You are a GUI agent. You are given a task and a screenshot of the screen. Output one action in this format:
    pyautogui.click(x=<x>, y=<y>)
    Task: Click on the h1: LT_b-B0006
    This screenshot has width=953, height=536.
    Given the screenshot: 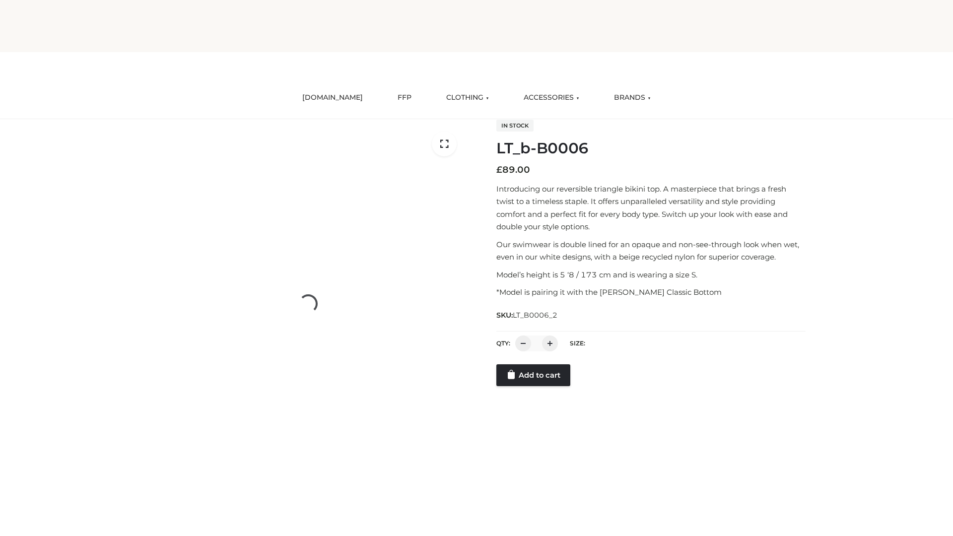 What is the action you would take?
    pyautogui.click(x=651, y=148)
    